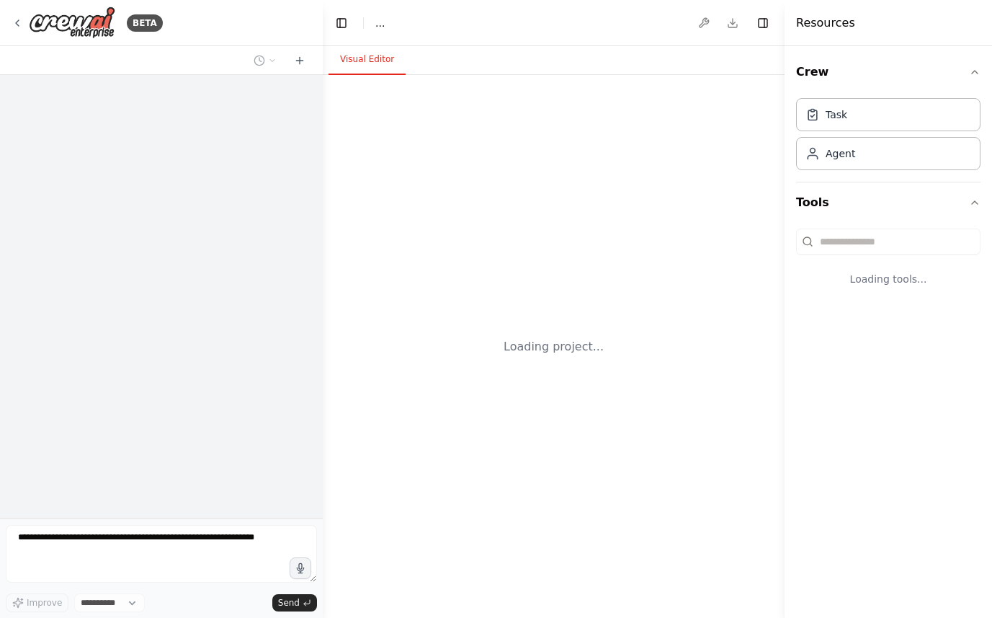 This screenshot has height=618, width=992. What do you see at coordinates (840, 154) in the screenshot?
I see `div: Agent` at bounding box center [840, 154].